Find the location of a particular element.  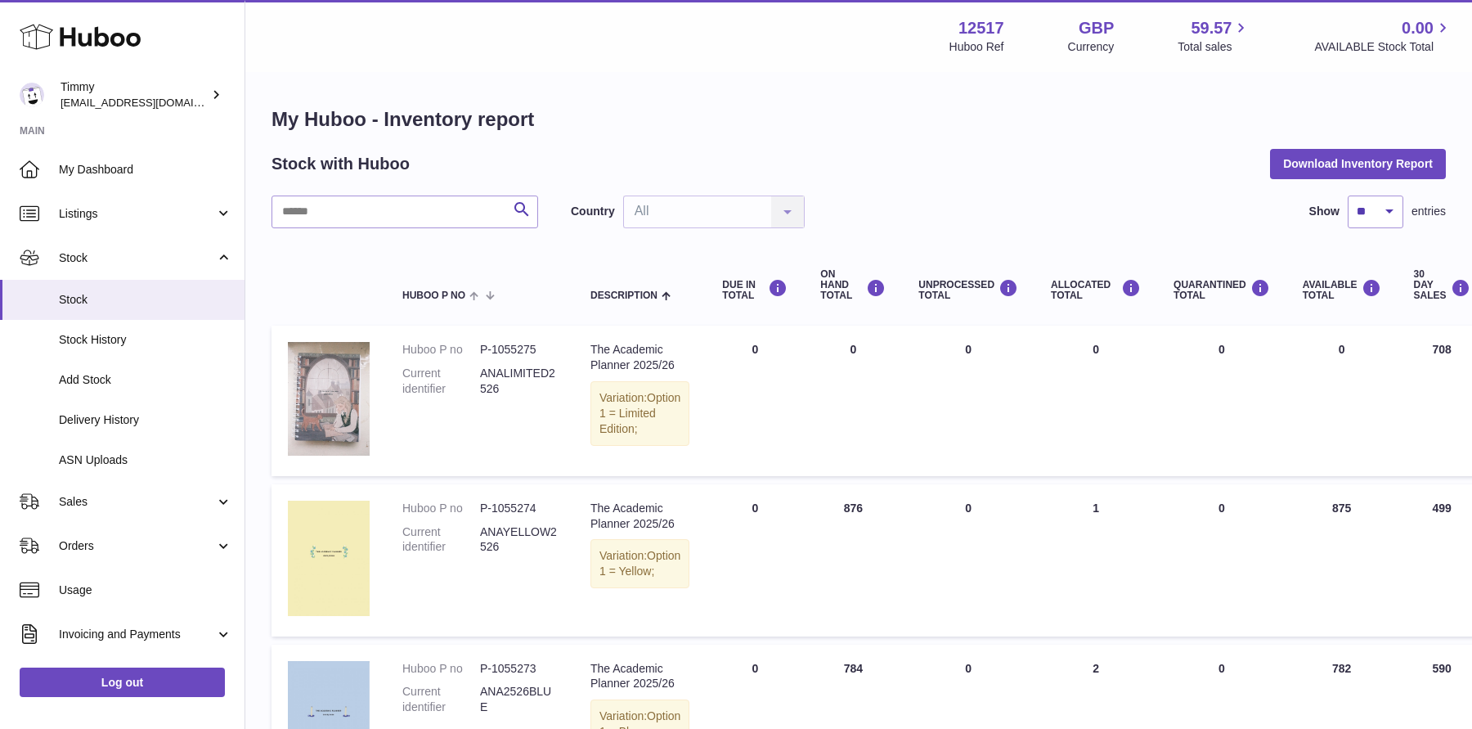

dd: ANA2526BLUE is located at coordinates (518, 699).